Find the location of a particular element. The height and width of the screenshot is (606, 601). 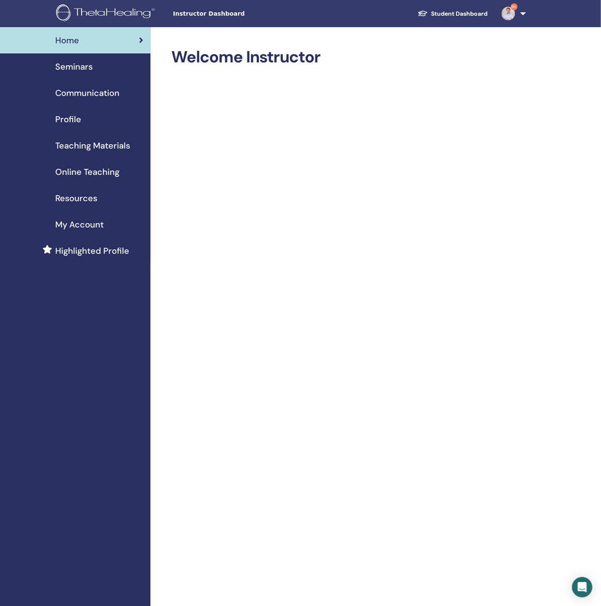

span: Online Teaching is located at coordinates (87, 172).